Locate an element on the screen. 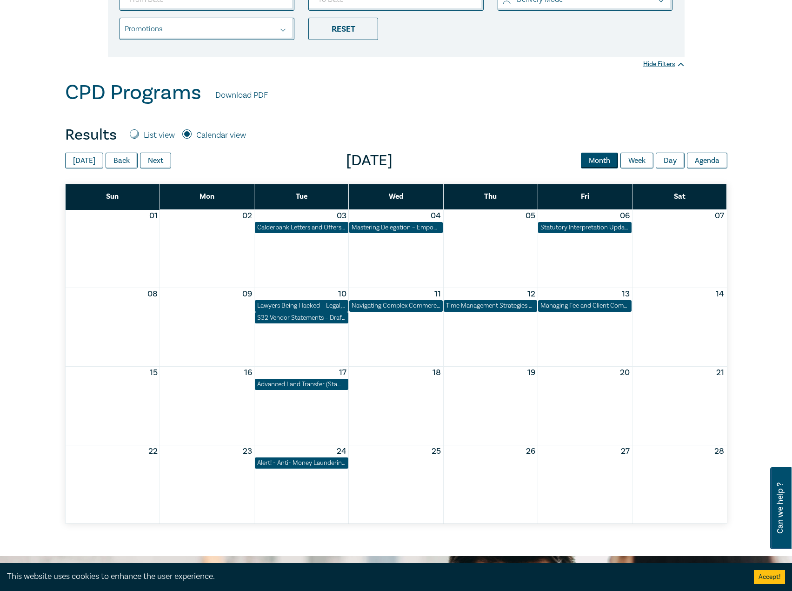 The height and width of the screenshot is (591, 792). button: 15 is located at coordinates (153, 372).